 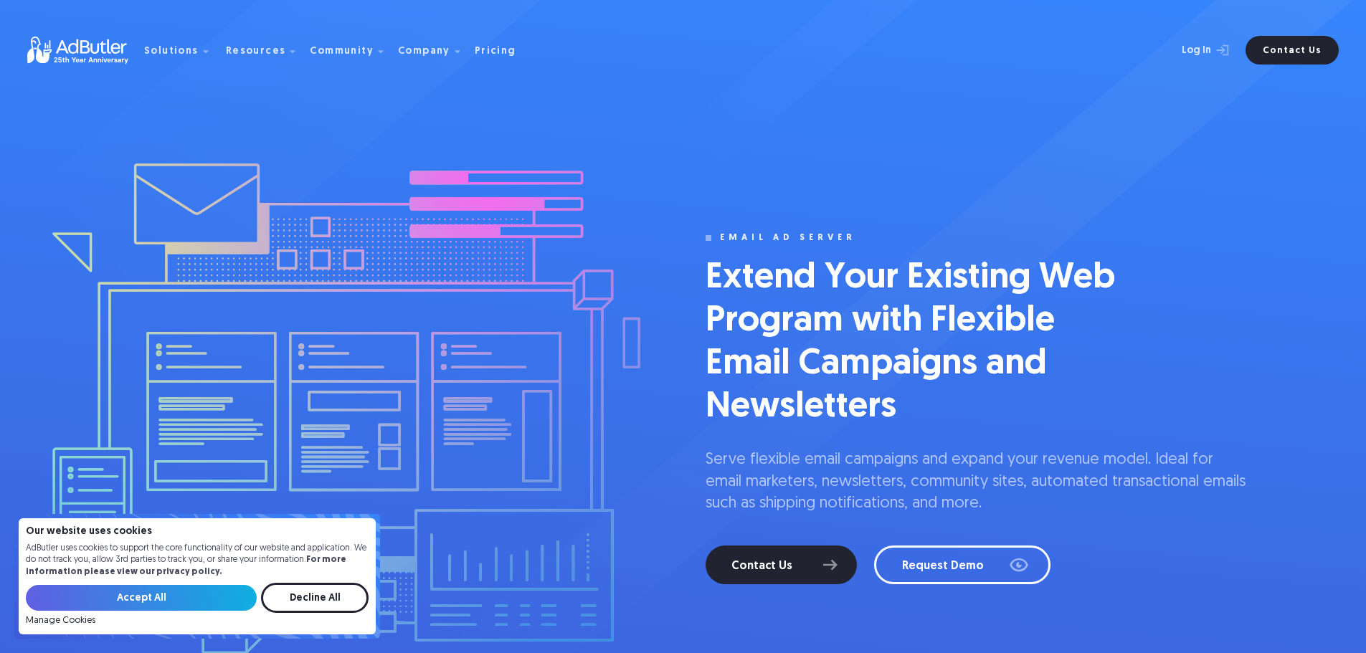 I want to click on input: Decline All, so click(x=315, y=598).